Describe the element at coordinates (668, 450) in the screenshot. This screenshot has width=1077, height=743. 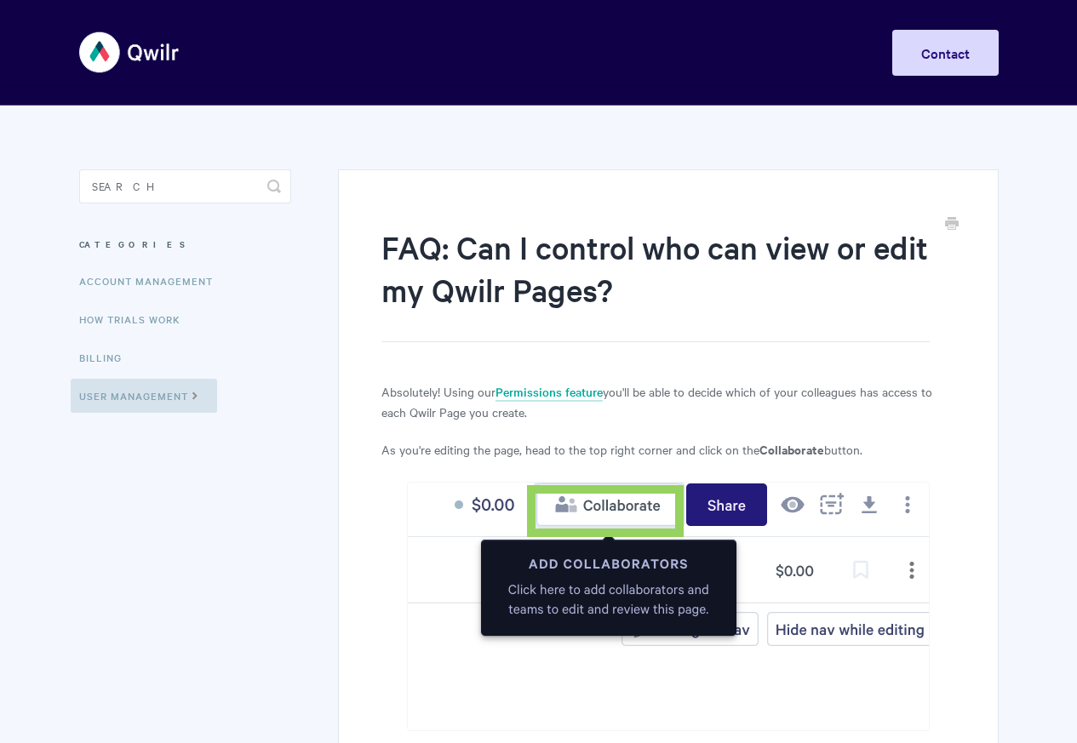
I see `p: As you're editing the page, head to the top right corner and click on the button.` at that location.